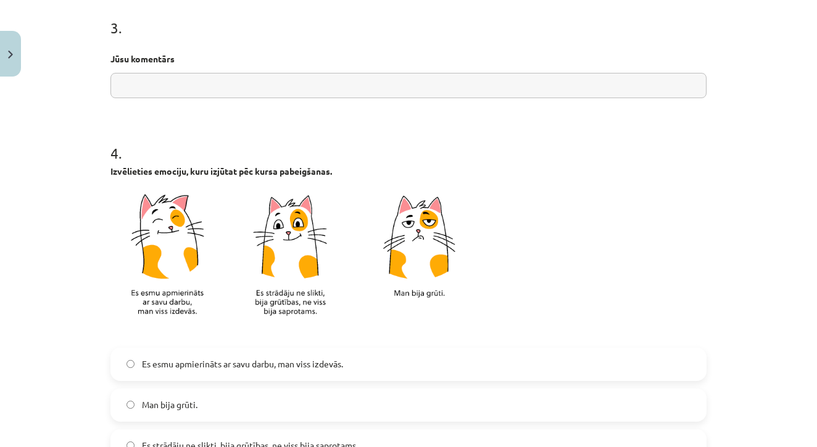  Describe the element at coordinates (143, 59) in the screenshot. I see `span: Jūsu komentārs` at that location.